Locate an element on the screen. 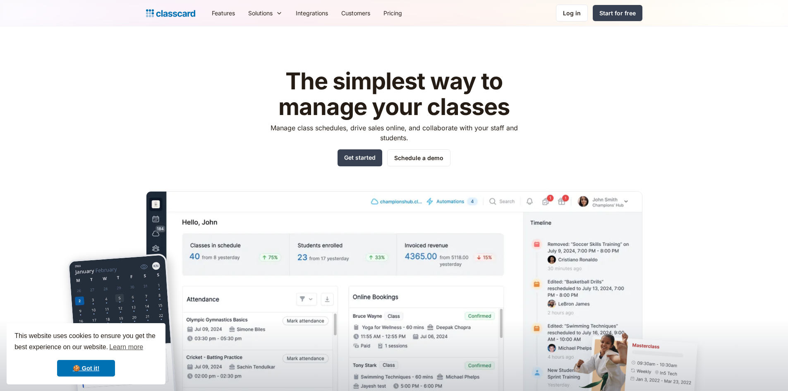 This screenshot has height=391, width=788. div: Log in is located at coordinates (571, 13).